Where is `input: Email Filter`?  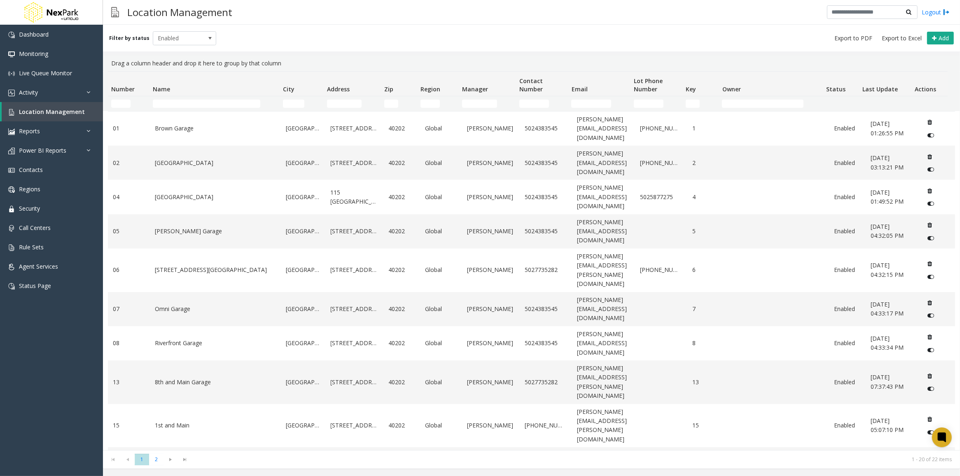
input: Email Filter is located at coordinates (591, 104).